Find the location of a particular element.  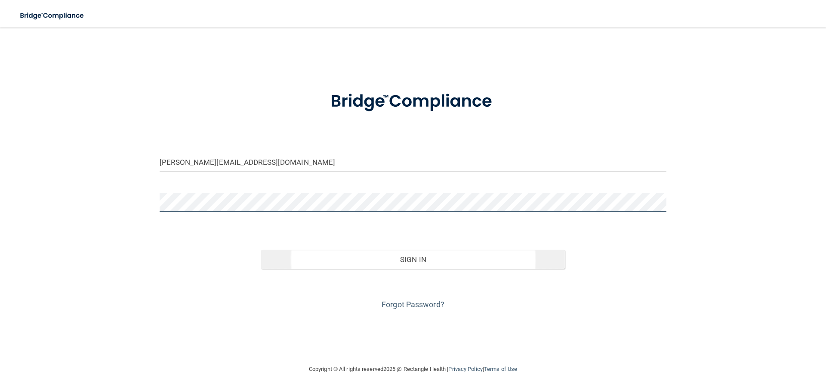

a: Terms of Use is located at coordinates (500, 369).